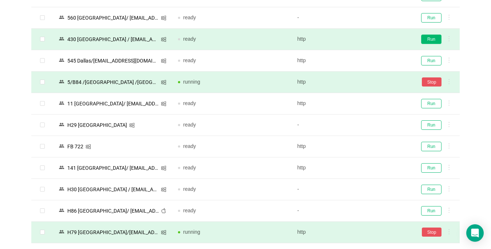 This screenshot has width=491, height=249. What do you see at coordinates (164, 211) in the screenshot?
I see `i: icon: apple` at bounding box center [164, 211].